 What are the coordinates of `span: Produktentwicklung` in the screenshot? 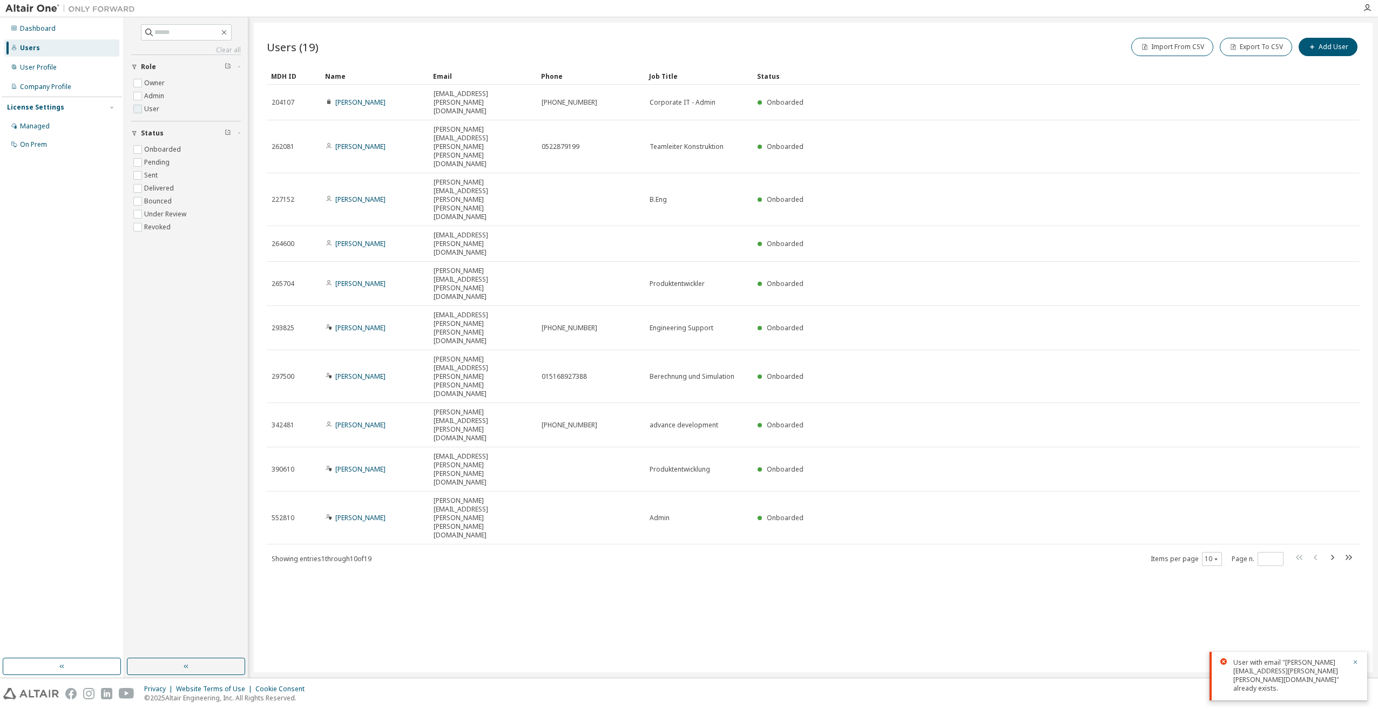 It's located at (680, 470).